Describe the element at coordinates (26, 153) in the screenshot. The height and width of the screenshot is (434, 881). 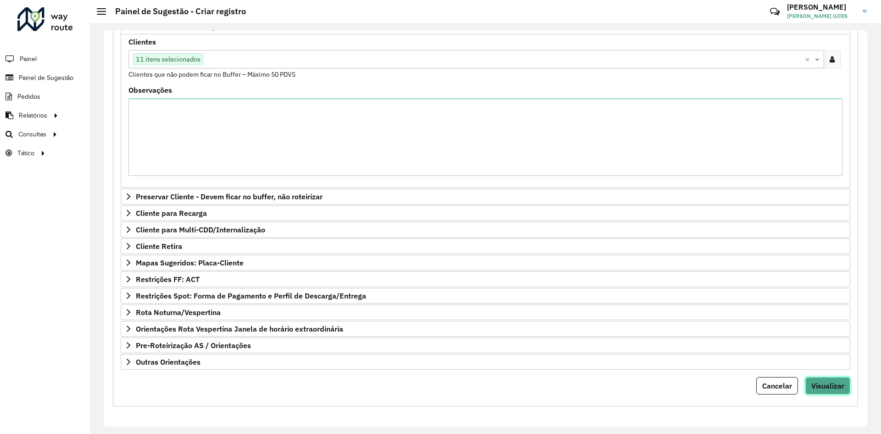
I see `span: Tático` at that location.